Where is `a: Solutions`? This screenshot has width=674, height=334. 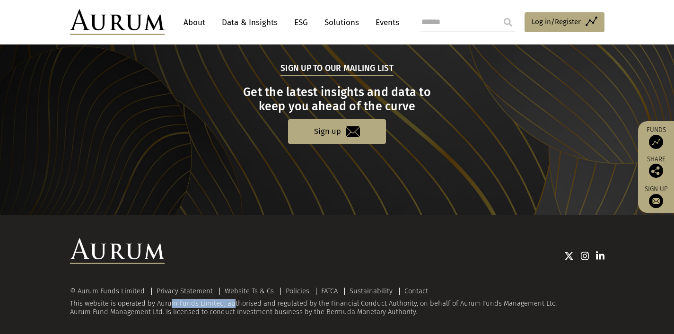 a: Solutions is located at coordinates (341, 22).